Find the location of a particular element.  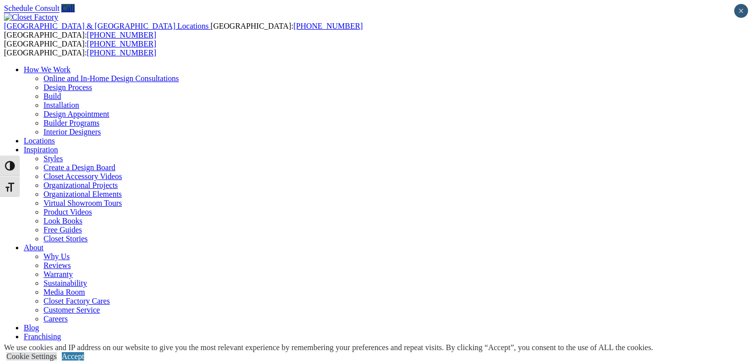

a: Customer Service is located at coordinates (72, 310).